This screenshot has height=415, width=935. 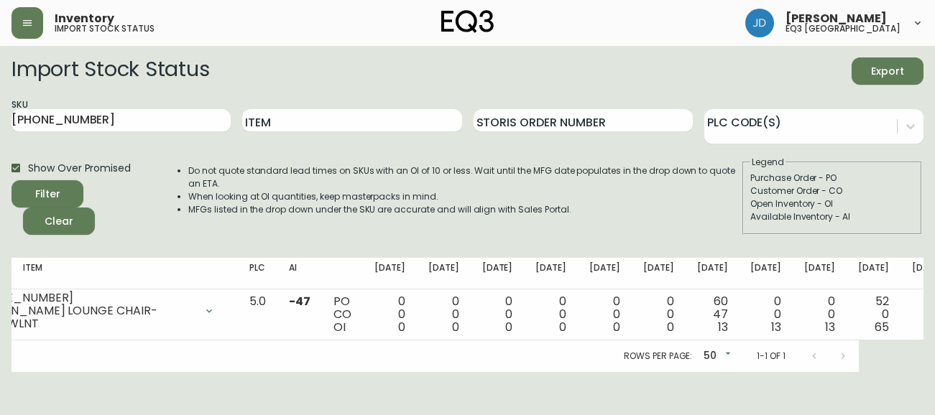 What do you see at coordinates (873, 315) in the screenshot?
I see `div: 52 0` at bounding box center [873, 315].